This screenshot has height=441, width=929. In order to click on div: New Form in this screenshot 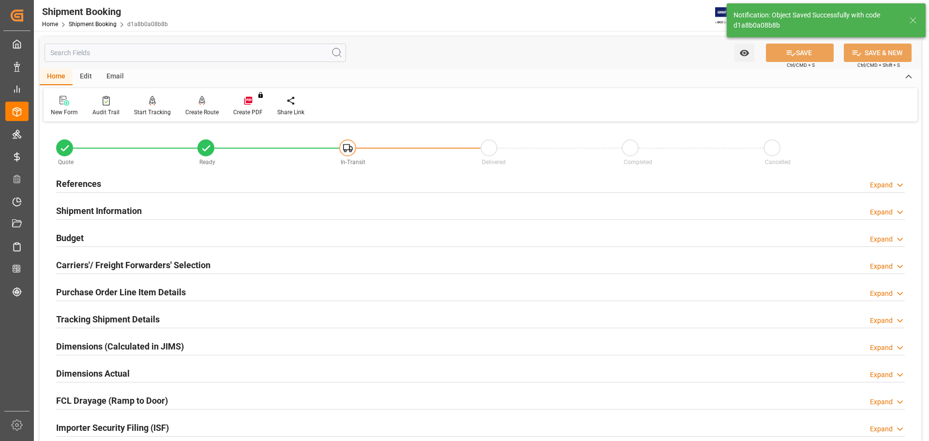, I will do `click(64, 112)`.